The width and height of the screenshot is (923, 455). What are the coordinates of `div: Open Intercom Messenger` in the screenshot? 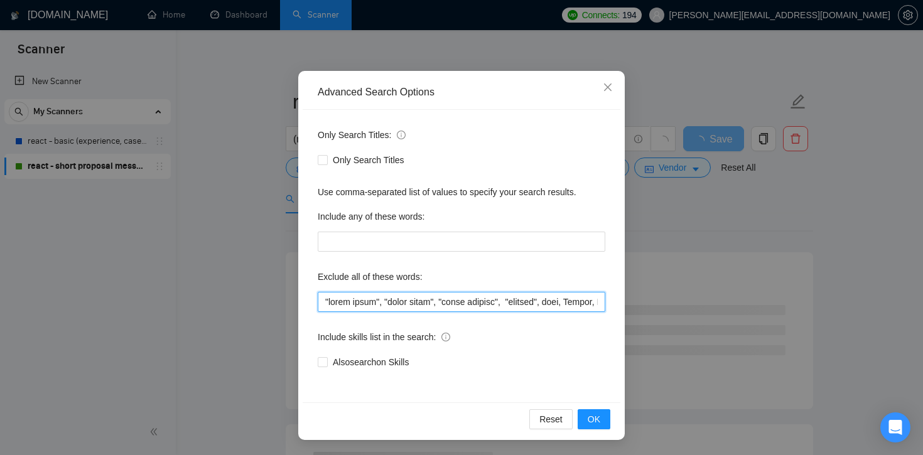 It's located at (896, 428).